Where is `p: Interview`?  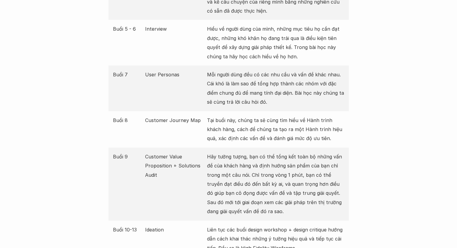
p: Interview is located at coordinates (174, 29).